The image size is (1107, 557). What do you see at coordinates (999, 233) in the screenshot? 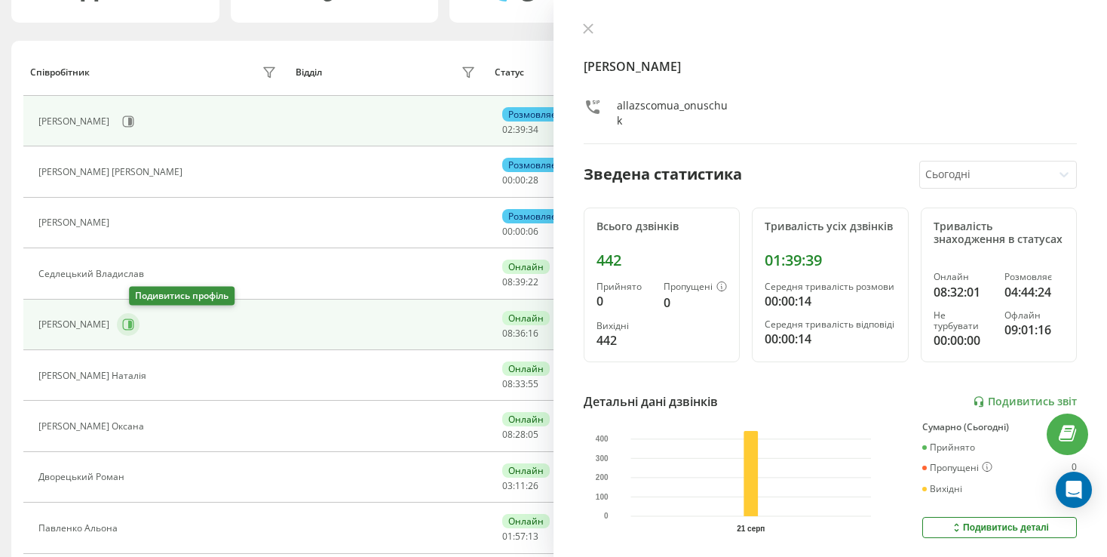
I see `div: Тривалість знаходження в статусах` at bounding box center [999, 233].